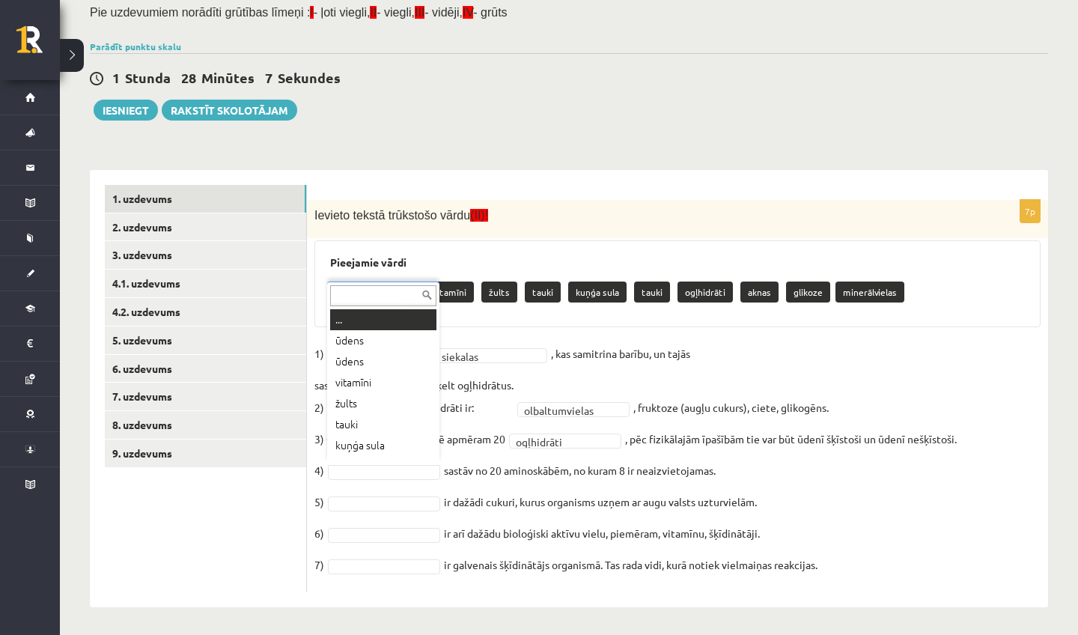 This screenshot has width=1078, height=635. Describe the element at coordinates (383, 383) in the screenshot. I see `div: vitamīni` at that location.